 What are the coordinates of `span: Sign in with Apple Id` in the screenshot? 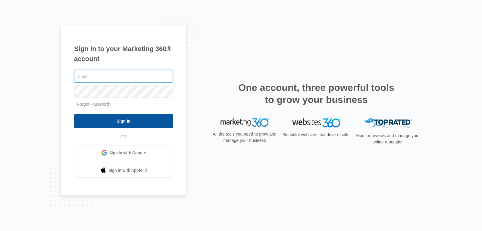 It's located at (128, 170).